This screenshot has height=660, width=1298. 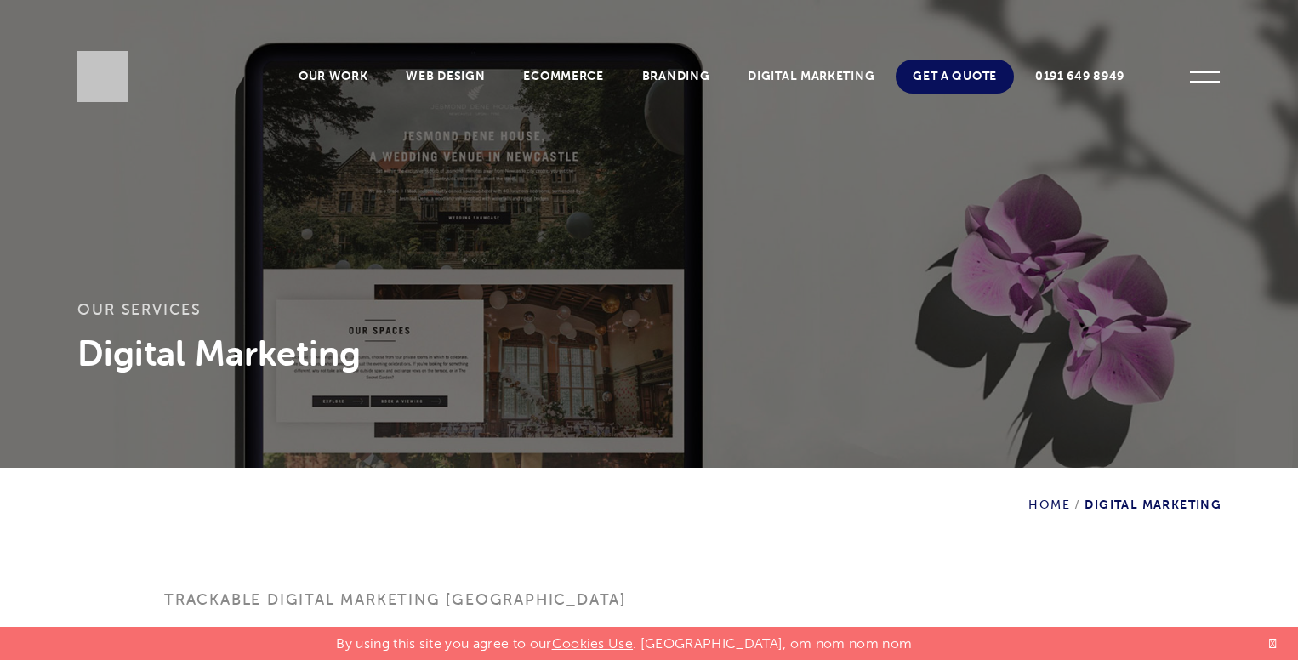 What do you see at coordinates (649, 353) in the screenshot?
I see `h3: Digital Marketing` at bounding box center [649, 353].